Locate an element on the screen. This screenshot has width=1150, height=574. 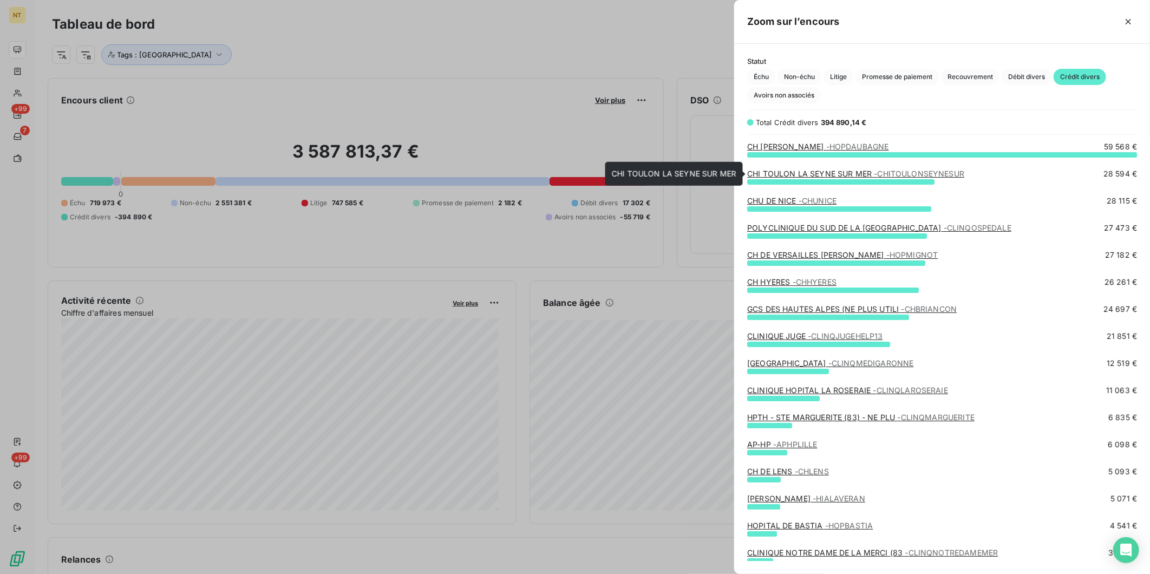
a: CLINIQUE JUGE is located at coordinates (815, 336).